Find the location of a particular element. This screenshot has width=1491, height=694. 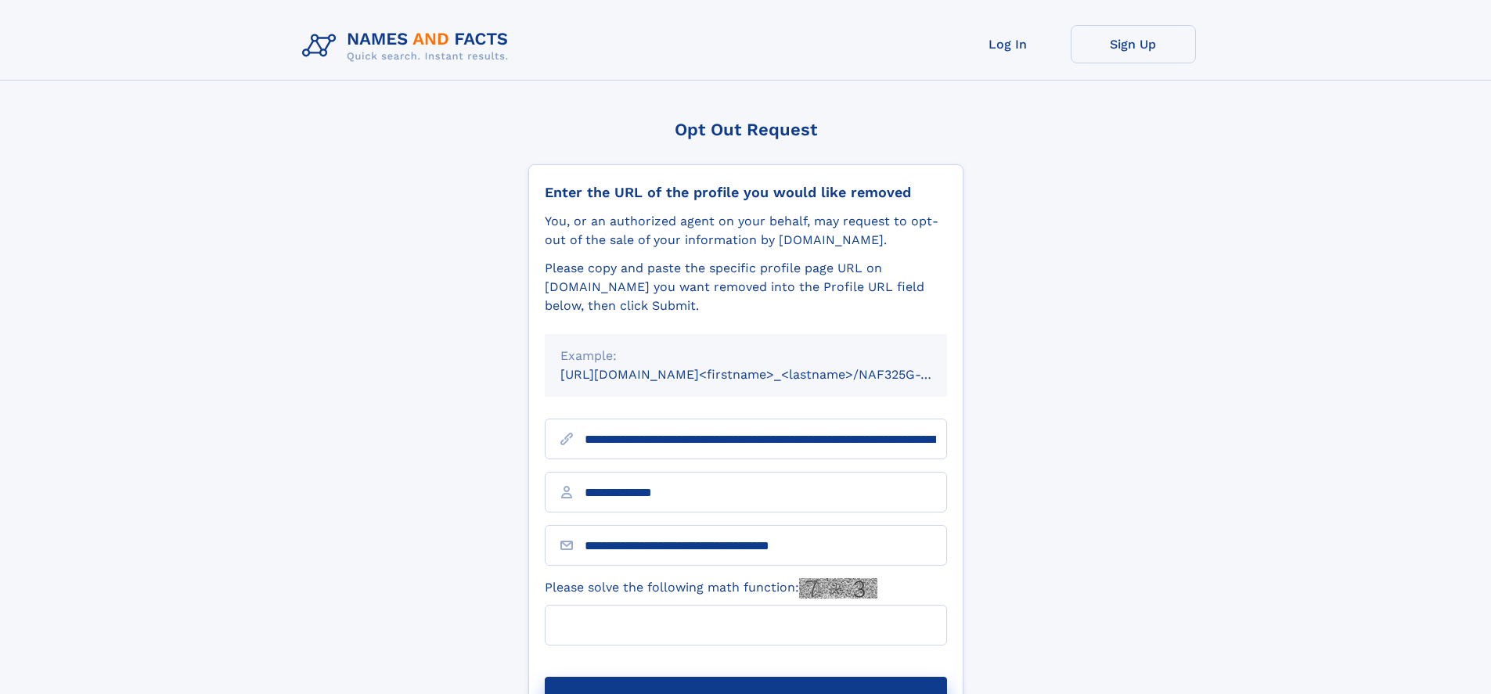

a: Sign Up is located at coordinates (1134, 44).